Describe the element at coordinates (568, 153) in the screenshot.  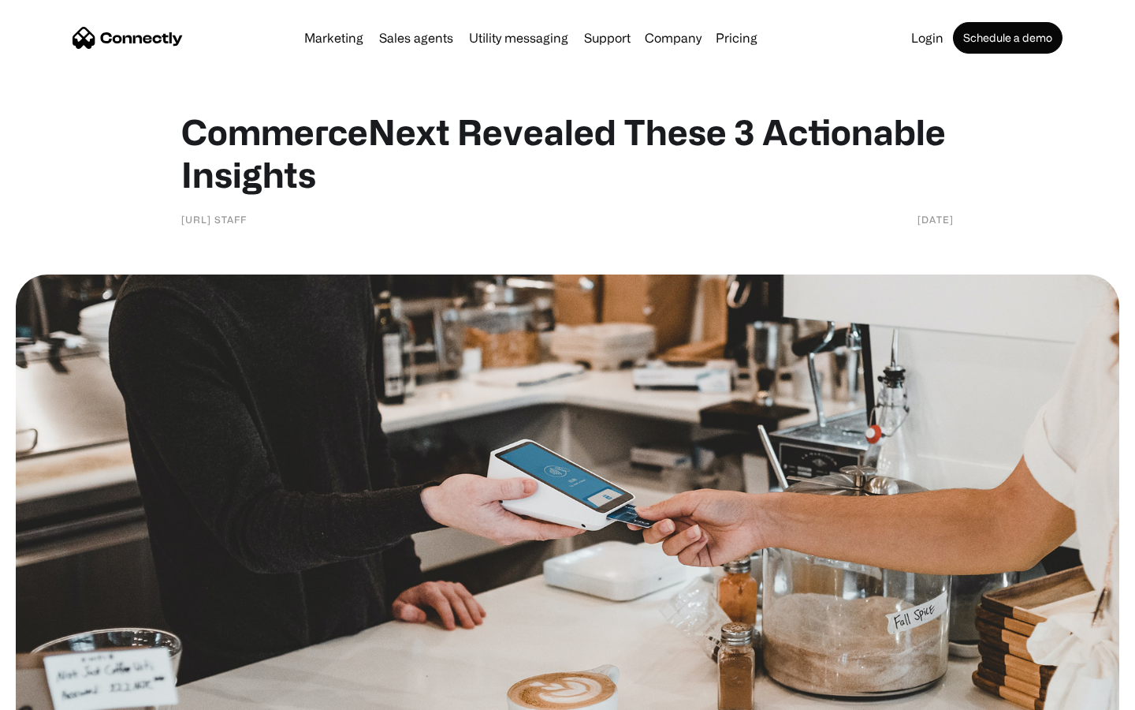
I see `h1: CommerceNext Revealed These 3 Actionable Insights` at that location.